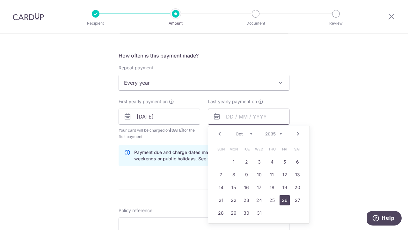  Describe the element at coordinates (285, 162) in the screenshot. I see `a: 5` at that location.